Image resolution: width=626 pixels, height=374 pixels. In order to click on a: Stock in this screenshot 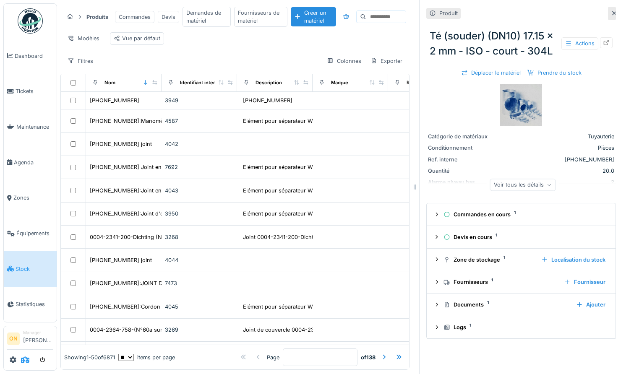, I will do `click(30, 269)`.